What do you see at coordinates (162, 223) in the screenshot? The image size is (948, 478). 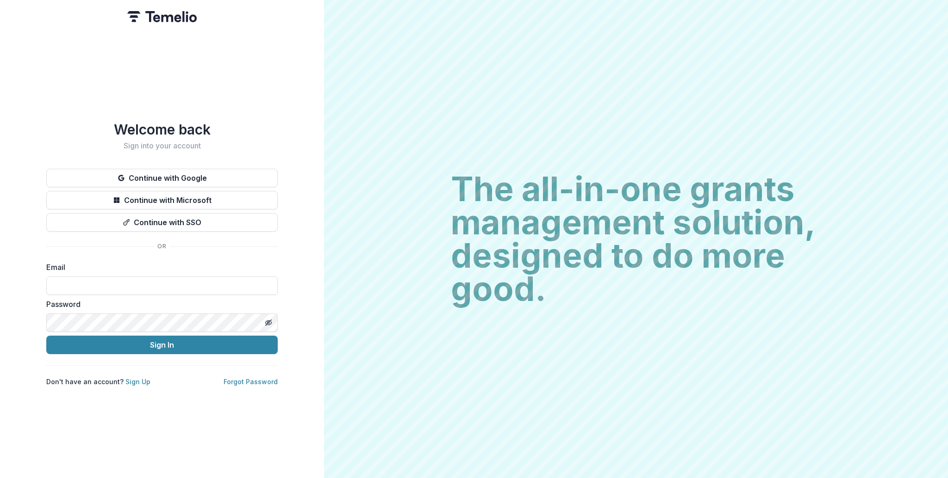 I see `button: Continue with SSO` at bounding box center [162, 223].